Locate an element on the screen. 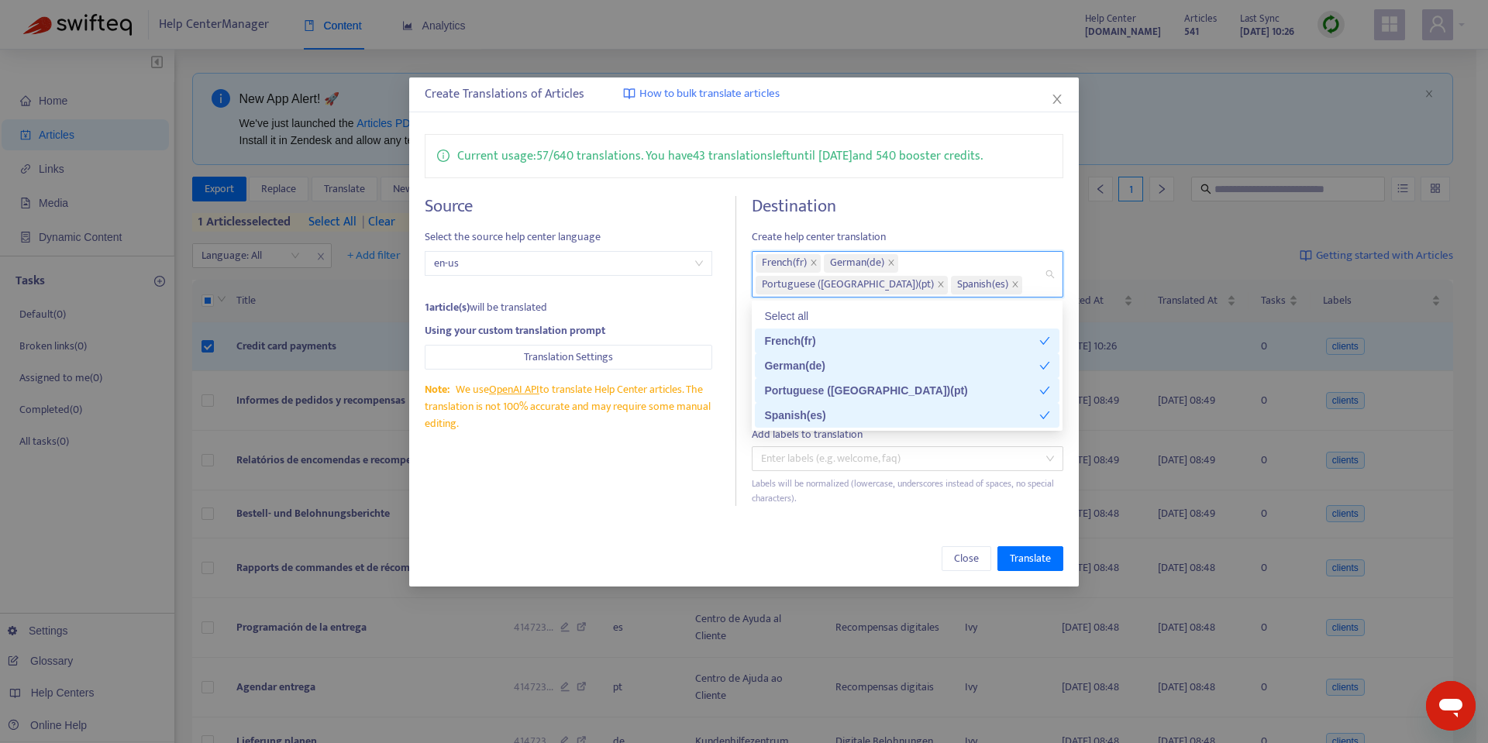  span: Note: is located at coordinates (437, 389).